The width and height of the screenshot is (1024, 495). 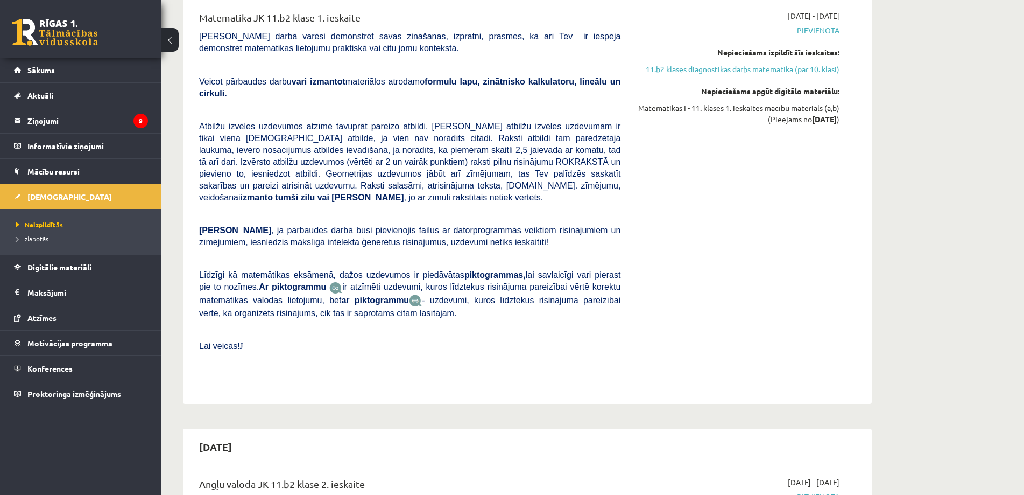 I want to click on i: 9, so click(x=140, y=121).